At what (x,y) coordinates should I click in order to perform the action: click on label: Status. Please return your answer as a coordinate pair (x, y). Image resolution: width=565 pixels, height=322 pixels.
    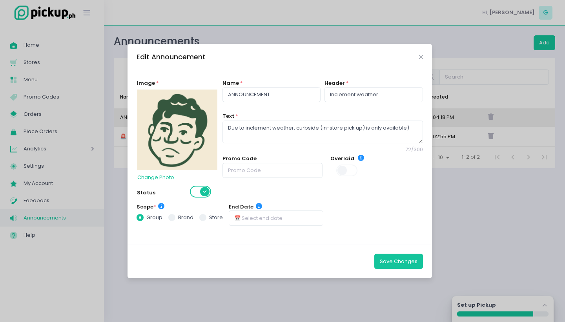
    Looking at the image, I should click on (146, 193).